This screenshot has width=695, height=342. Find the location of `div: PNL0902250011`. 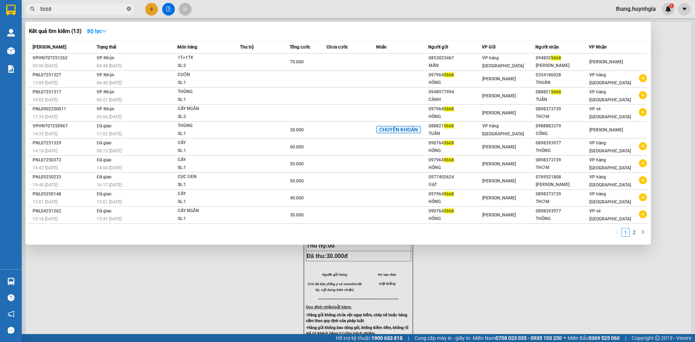

div: PNL0902250011 is located at coordinates (63, 109).